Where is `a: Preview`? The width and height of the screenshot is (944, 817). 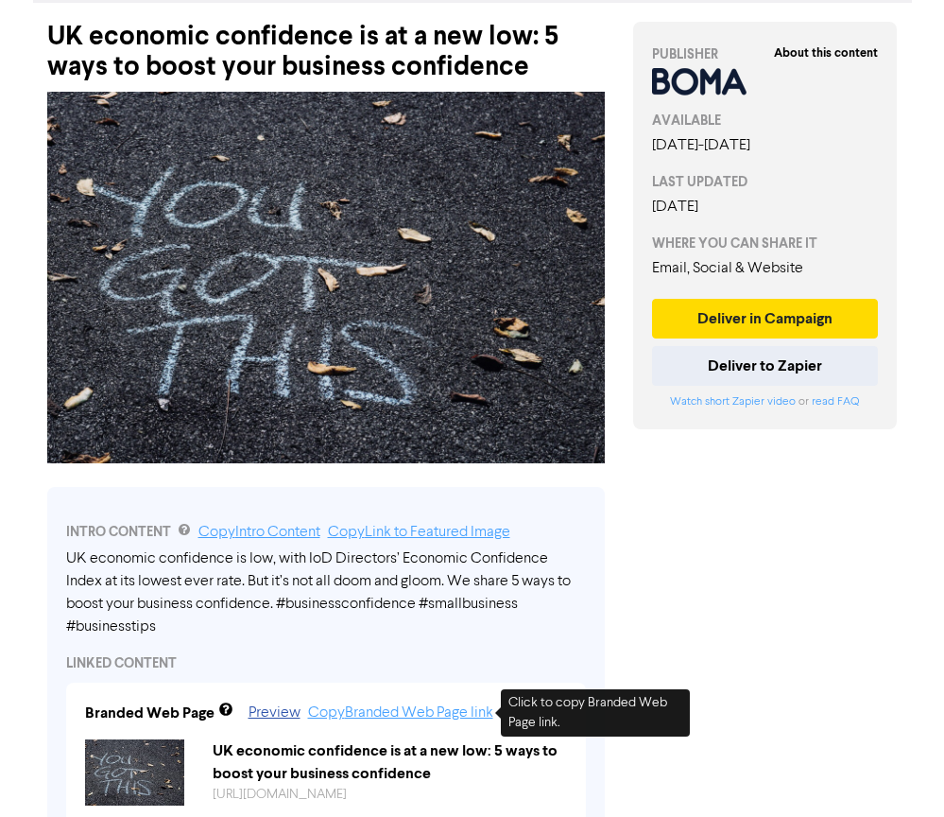 a: Preview is located at coordinates (274, 713).